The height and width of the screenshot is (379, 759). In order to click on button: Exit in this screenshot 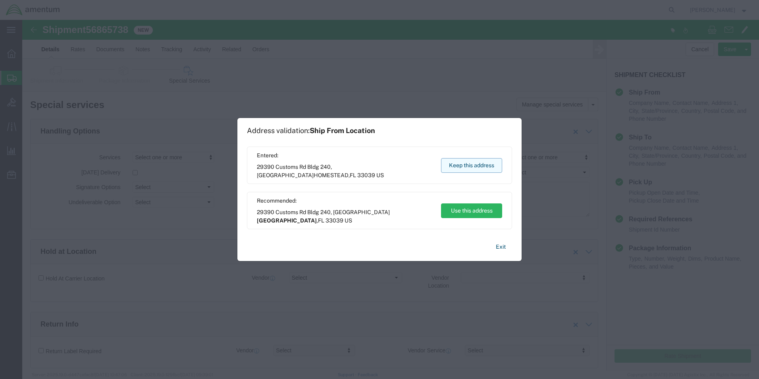, I will do `click(501, 247)`.